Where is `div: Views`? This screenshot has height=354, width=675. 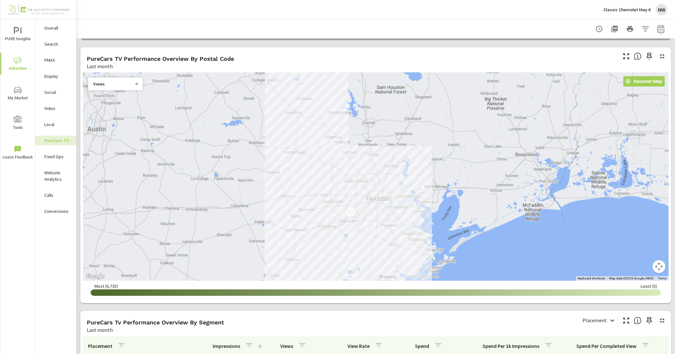 div: Views is located at coordinates (113, 84).